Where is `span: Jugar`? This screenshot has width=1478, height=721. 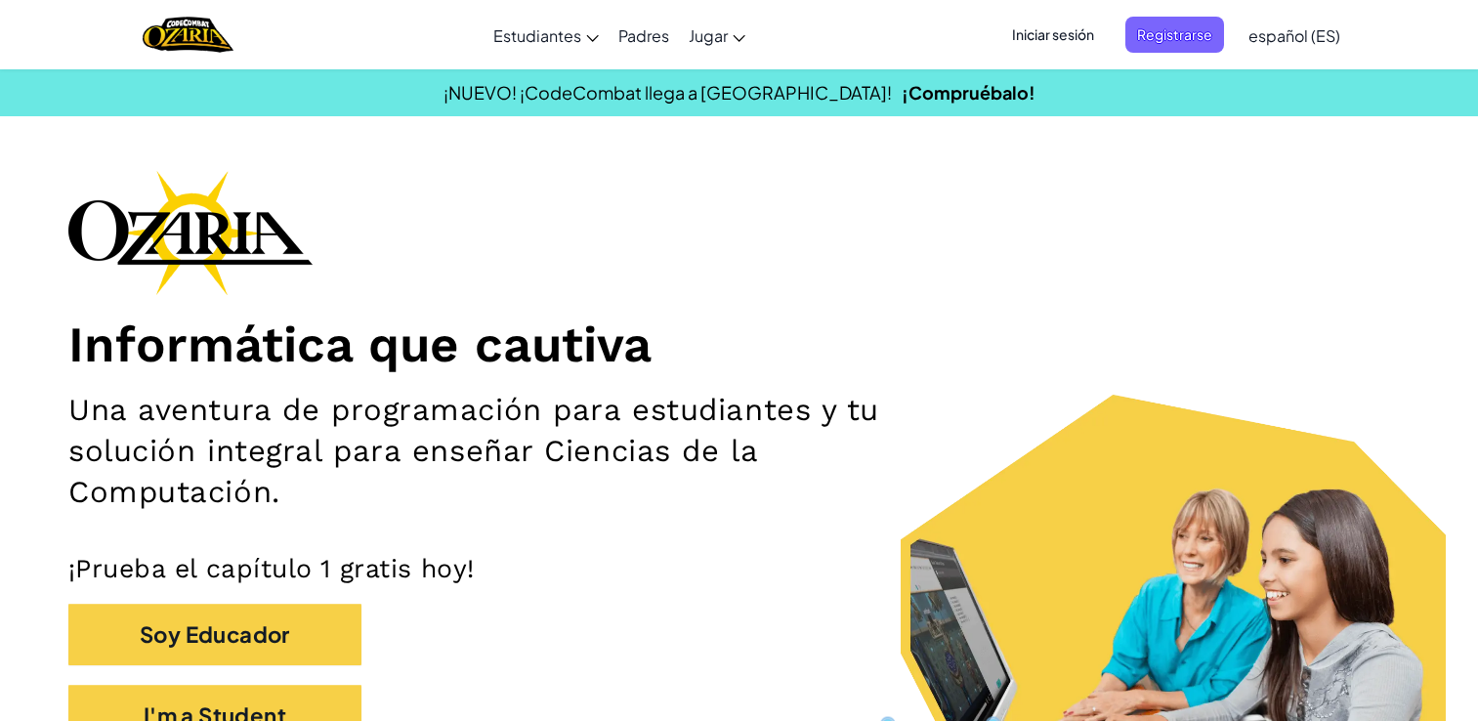
span: Jugar is located at coordinates (708, 35).